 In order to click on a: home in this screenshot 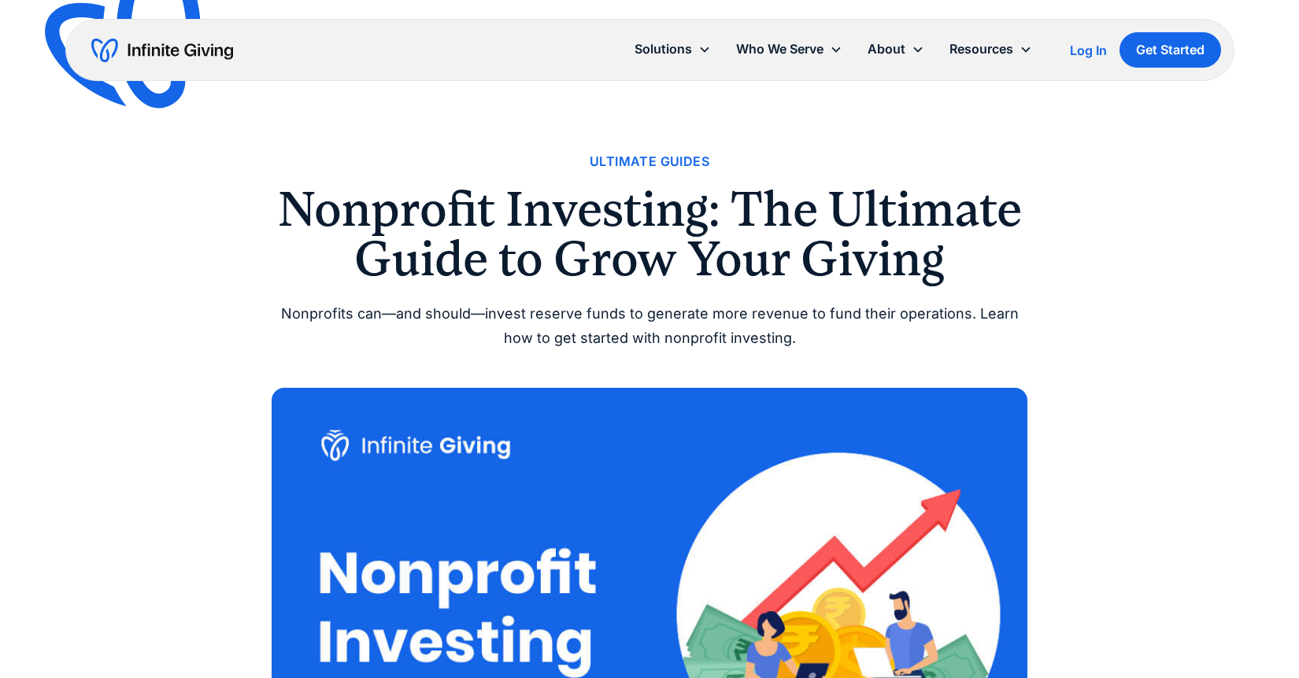, I will do `click(162, 50)`.